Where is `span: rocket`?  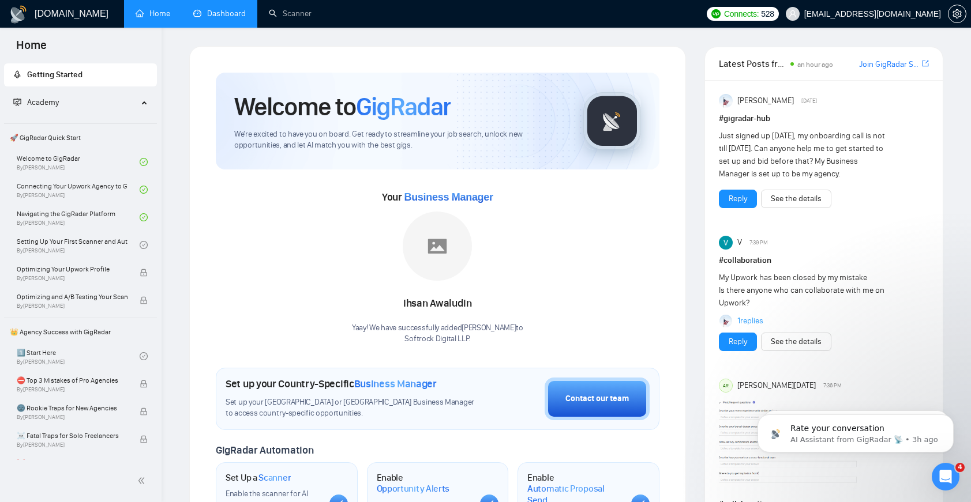 span: rocket is located at coordinates (17, 74).